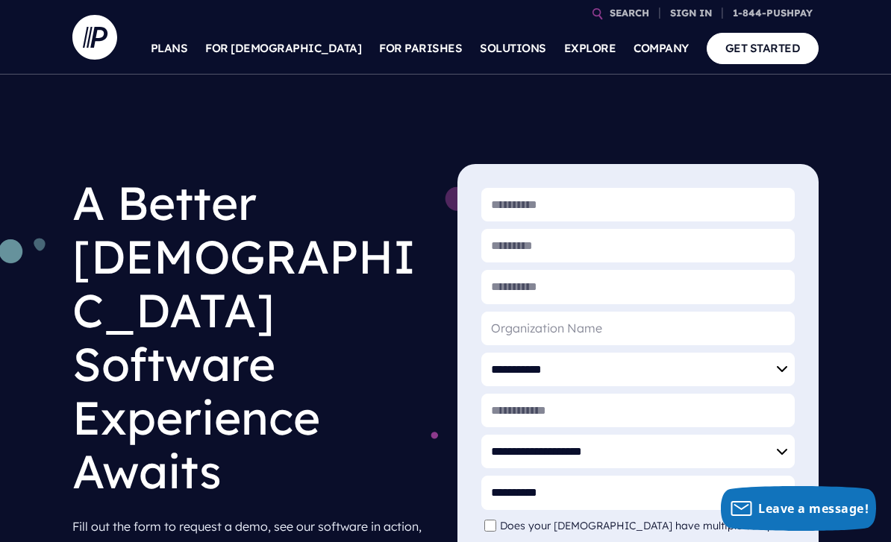  What do you see at coordinates (661, 48) in the screenshot?
I see `a: COMPANY` at bounding box center [661, 48].